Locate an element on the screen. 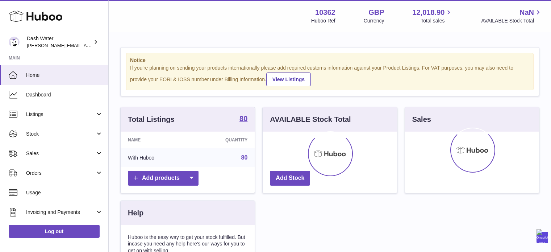 Image resolution: width=551 pixels, height=252 pixels. th: Quantity is located at coordinates (223, 140).